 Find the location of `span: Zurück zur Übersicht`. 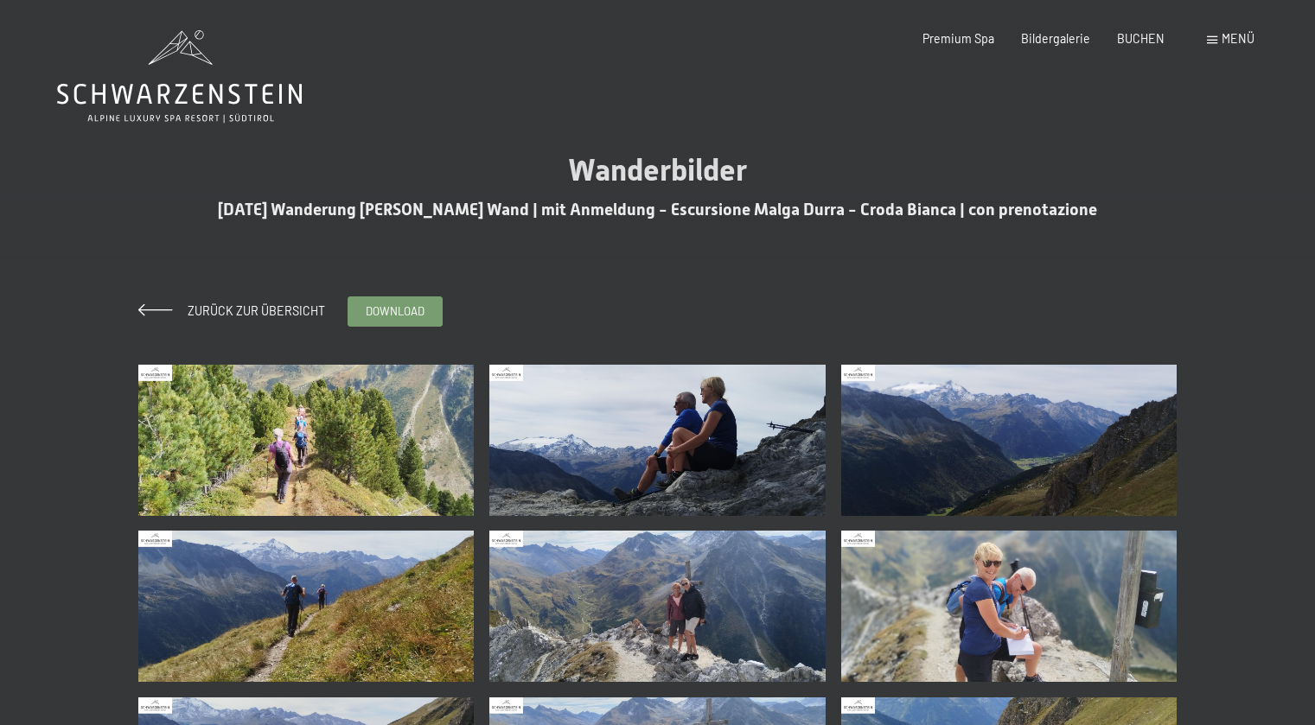

span: Zurück zur Übersicht is located at coordinates (250, 310).